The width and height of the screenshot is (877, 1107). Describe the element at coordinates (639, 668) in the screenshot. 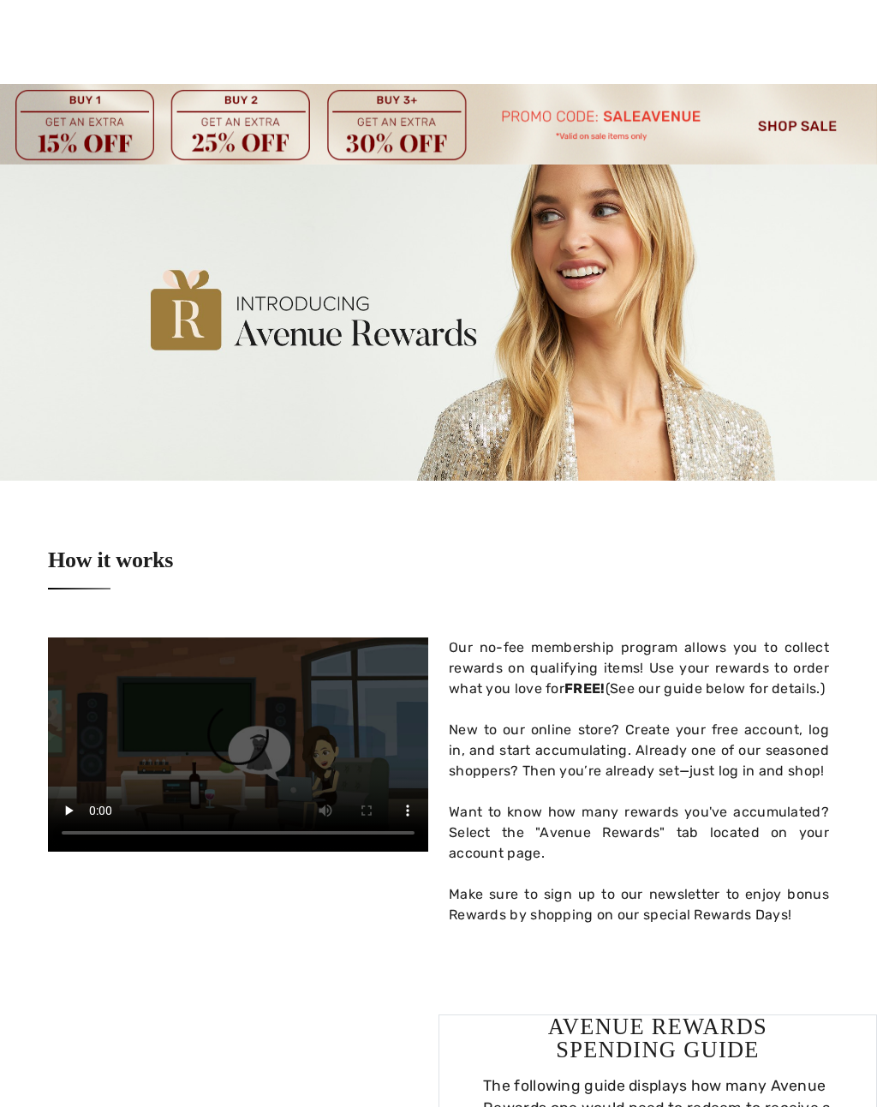

I see `div: Our no-fee membership program allows you to collect rewards on qualifying items! Use your rewards...` at that location.